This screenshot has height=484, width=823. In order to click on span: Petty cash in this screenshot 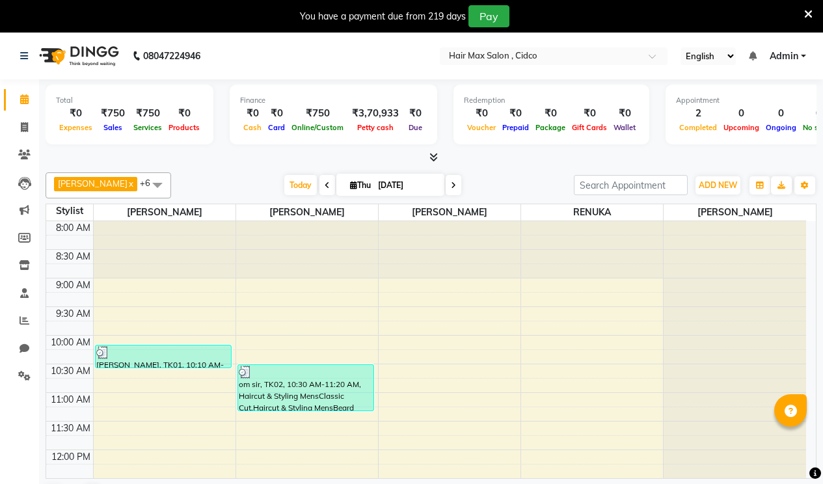, I will do `click(375, 128)`.